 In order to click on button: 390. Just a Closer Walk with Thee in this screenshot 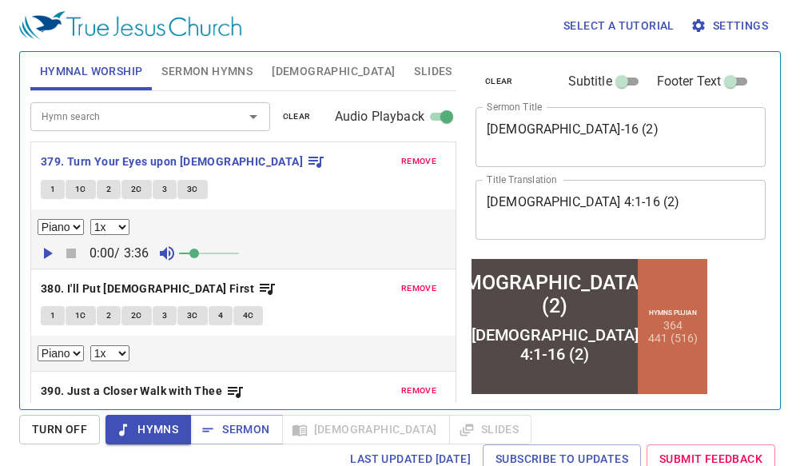, I will do `click(143, 391)`.